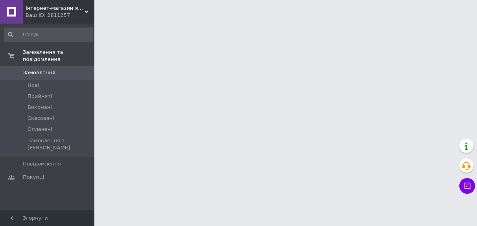 The height and width of the screenshot is (226, 477). Describe the element at coordinates (39, 73) in the screenshot. I see `span: Замовлення` at that location.